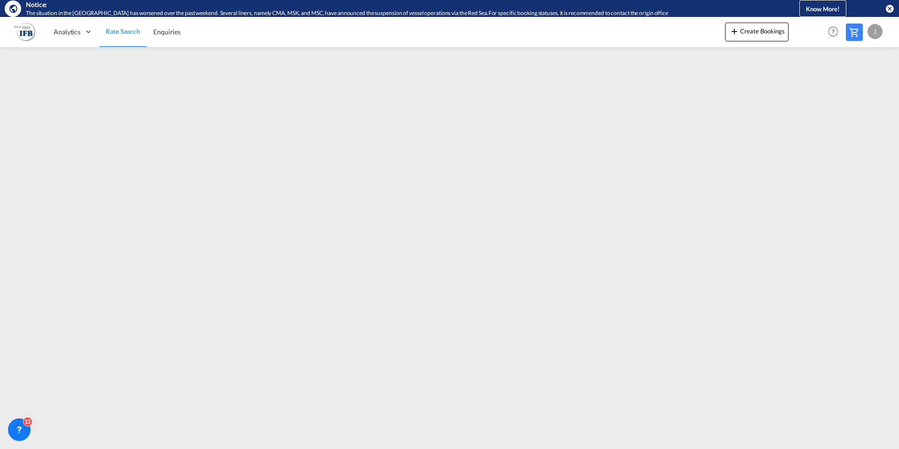  What do you see at coordinates (24, 32) in the screenshot?
I see `img: b628ab10256c11eeb52753acbc15d091.png` at bounding box center [24, 32].